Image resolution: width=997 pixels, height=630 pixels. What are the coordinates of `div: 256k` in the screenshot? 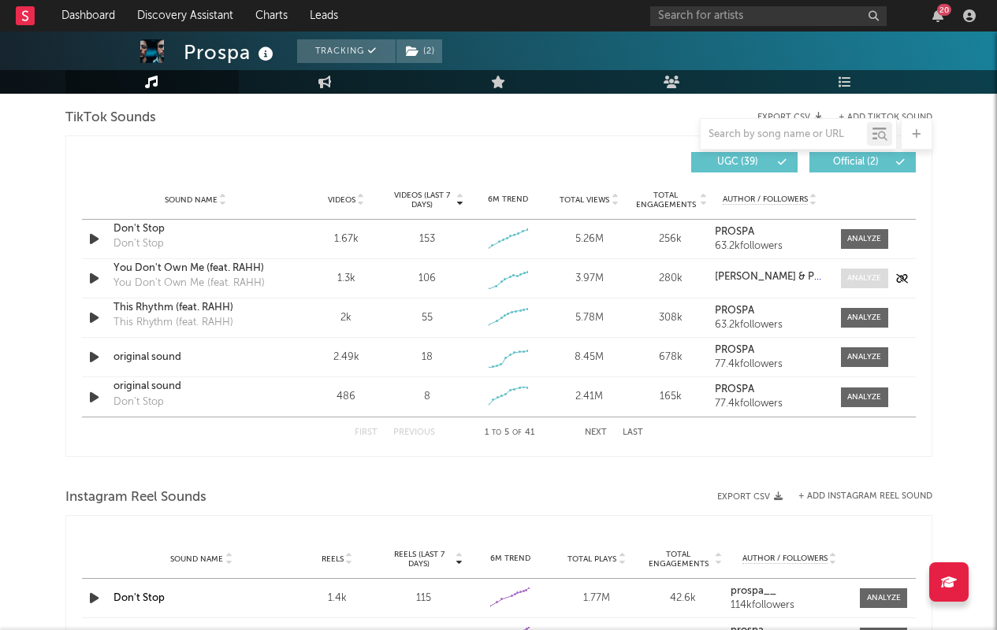 It's located at (670, 239).